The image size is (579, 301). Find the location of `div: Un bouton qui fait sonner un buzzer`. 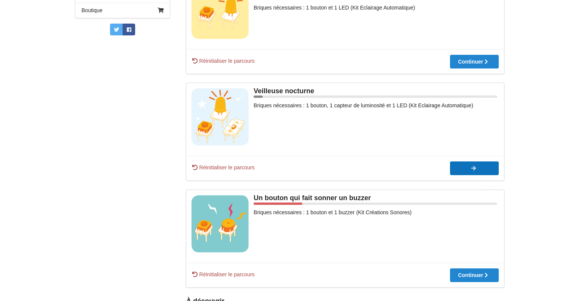

div: Un bouton qui fait sonner un buzzer is located at coordinates (345, 198).